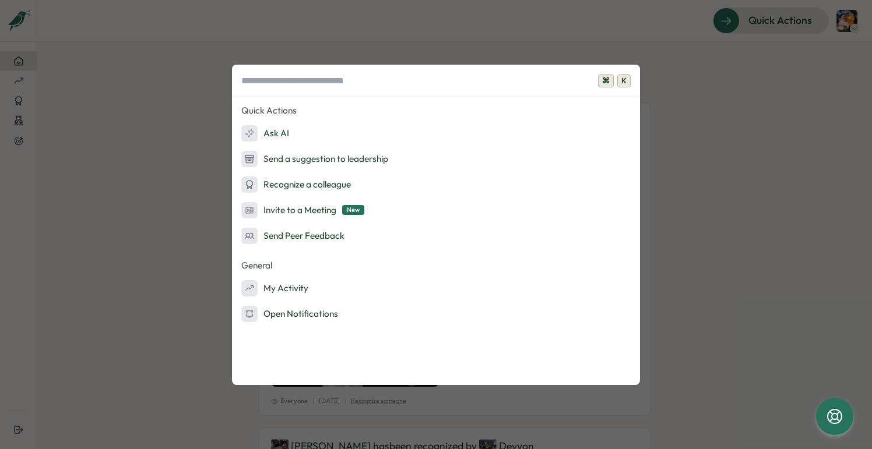  I want to click on button: Invite to a MeetingNew, so click(436, 210).